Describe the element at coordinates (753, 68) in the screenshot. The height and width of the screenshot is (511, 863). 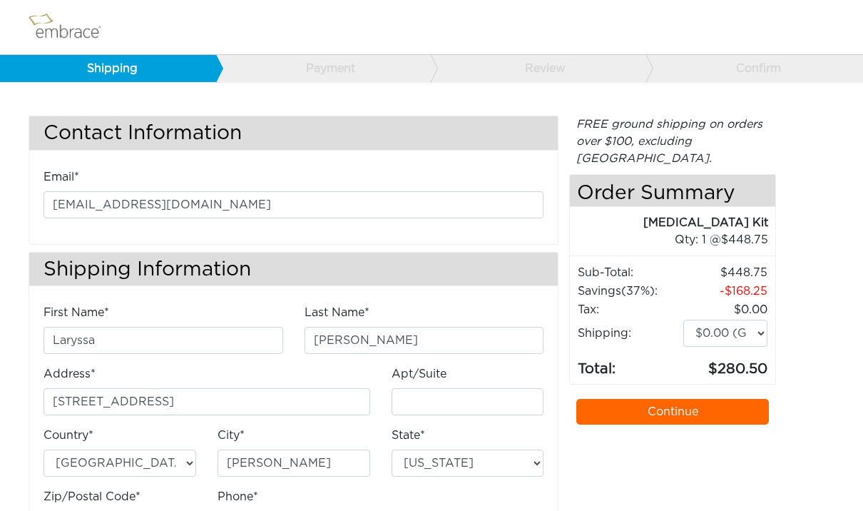
I see `a: Confirm` at that location.